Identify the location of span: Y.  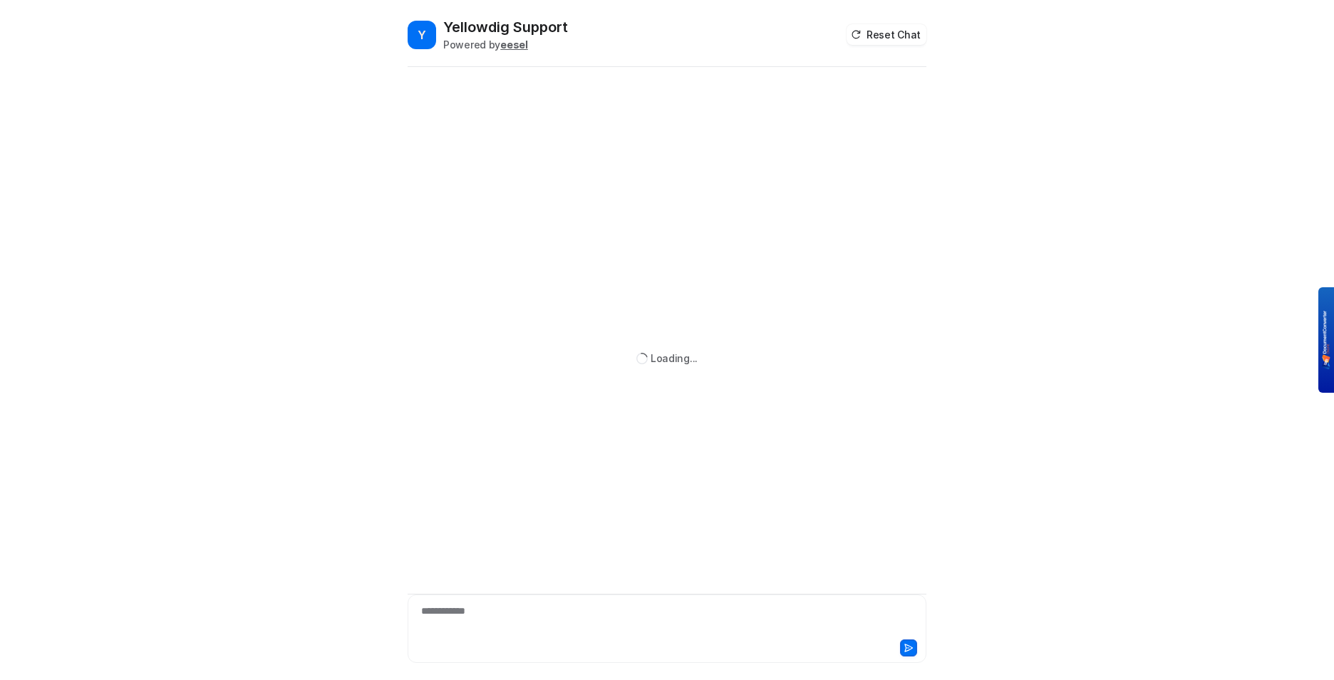
(422, 35).